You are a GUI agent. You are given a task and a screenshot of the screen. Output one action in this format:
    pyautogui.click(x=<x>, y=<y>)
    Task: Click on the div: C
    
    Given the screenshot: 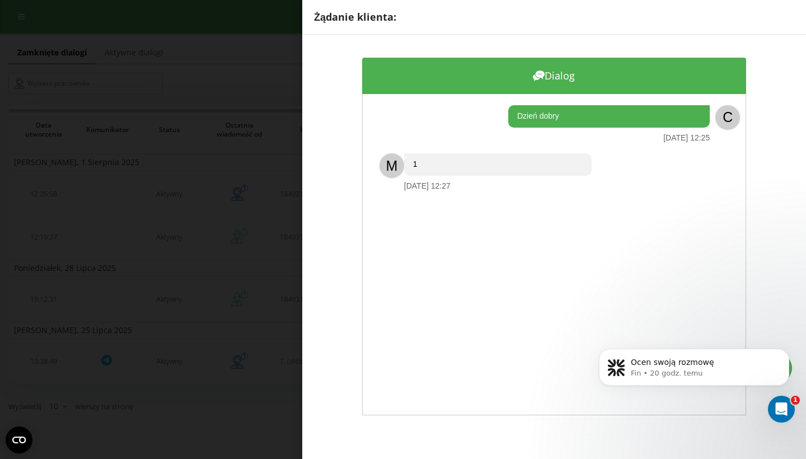 What is the action you would take?
    pyautogui.click(x=728, y=118)
    